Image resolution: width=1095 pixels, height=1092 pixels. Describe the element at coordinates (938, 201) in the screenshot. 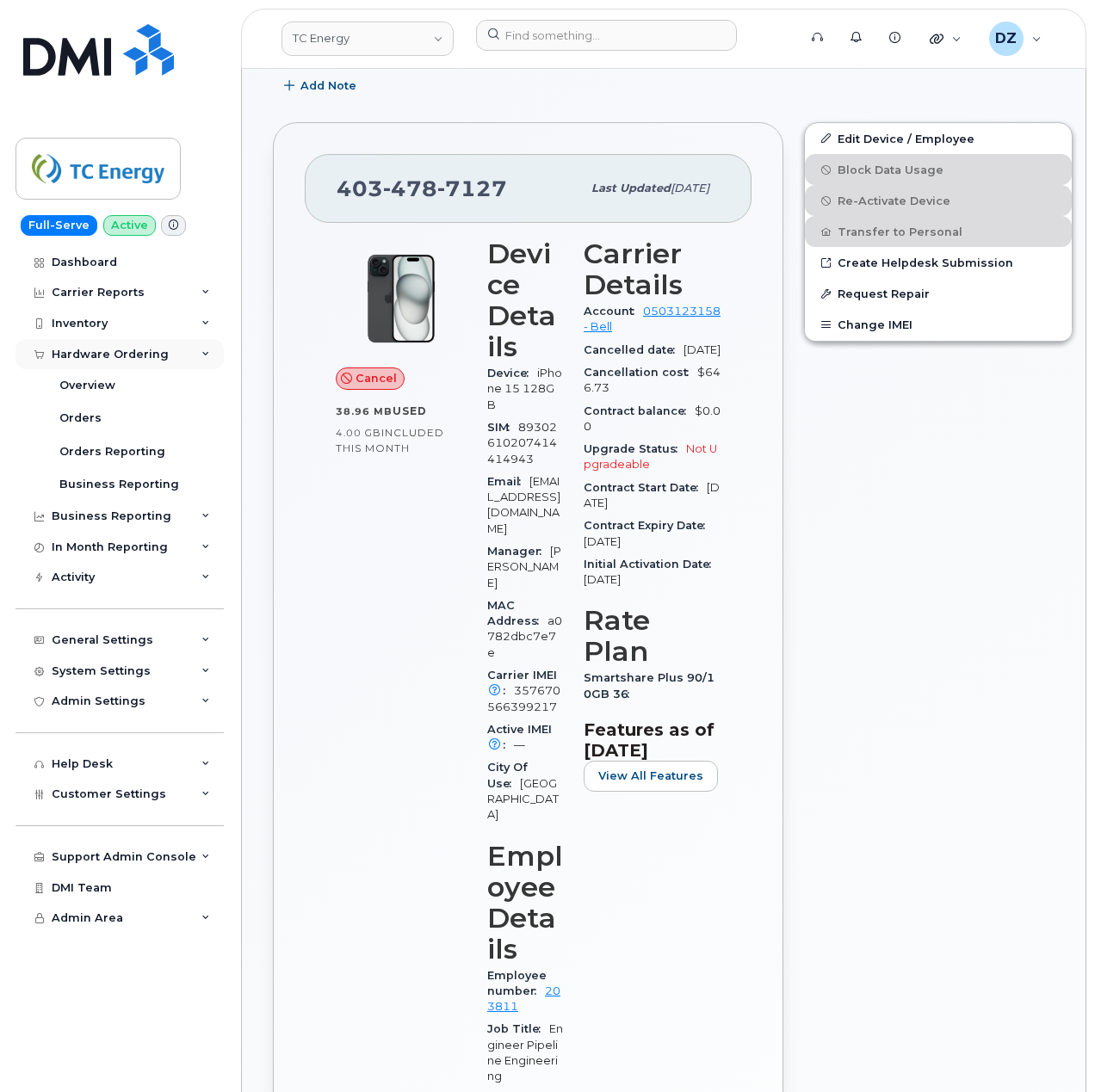

I see `button: Re-Activate Device` at that location.